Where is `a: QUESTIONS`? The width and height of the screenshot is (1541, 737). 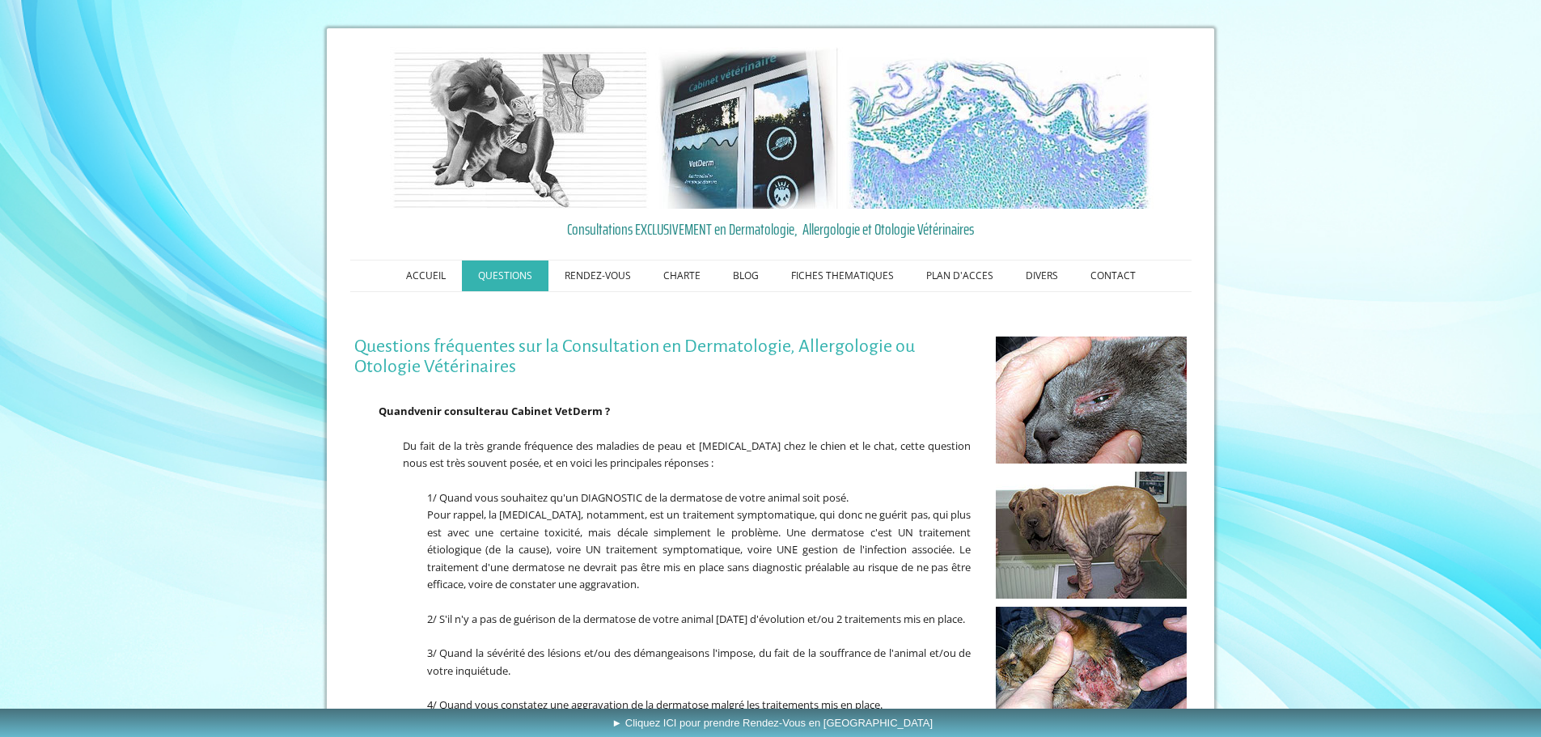 a: QUESTIONS is located at coordinates (505, 276).